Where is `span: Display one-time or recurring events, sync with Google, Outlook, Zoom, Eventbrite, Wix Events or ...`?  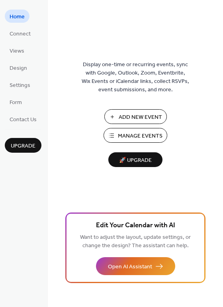 span: Display one-time or recurring events, sync with Google, Outlook, Zoom, Eventbrite, Wix Events or ... is located at coordinates (136, 77).